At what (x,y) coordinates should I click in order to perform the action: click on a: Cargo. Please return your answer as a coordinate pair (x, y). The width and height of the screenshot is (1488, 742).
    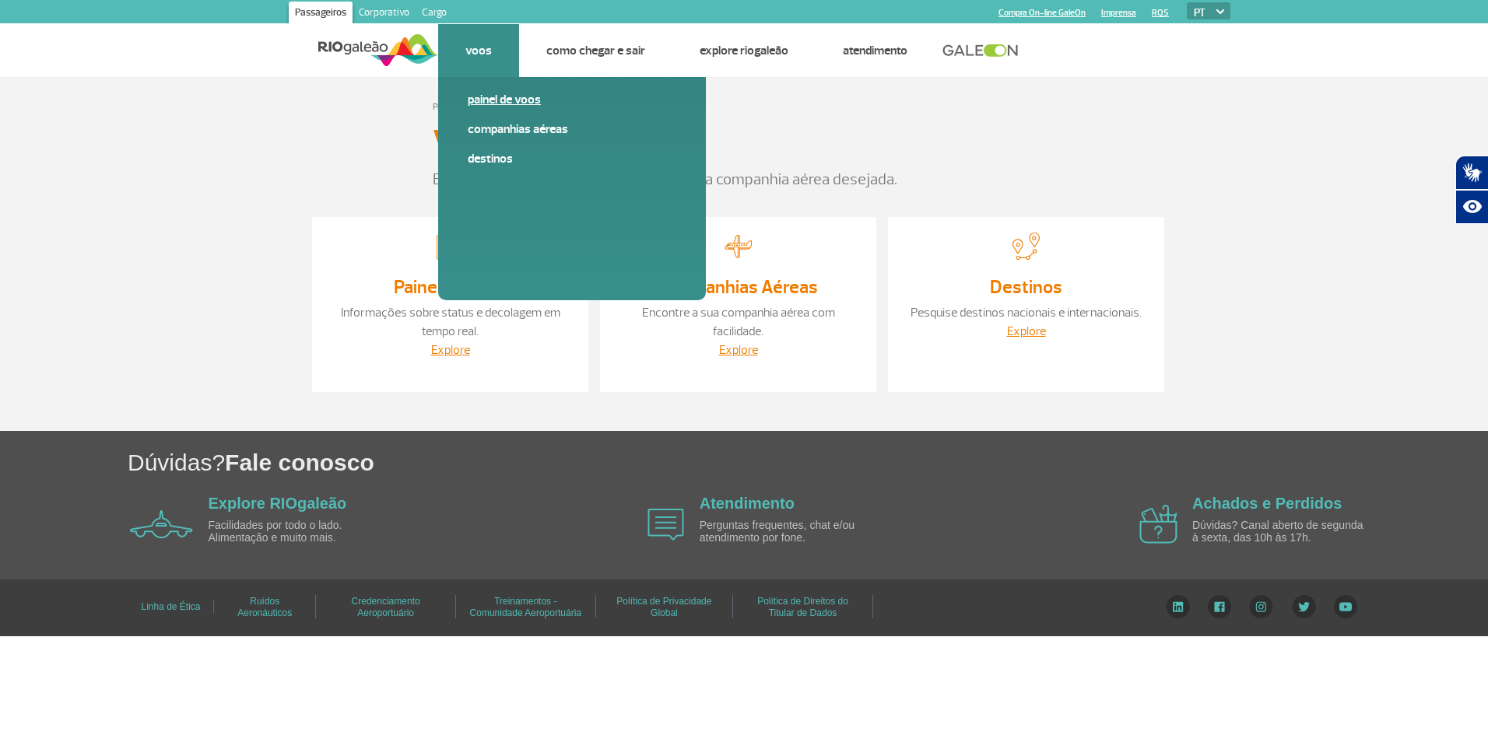
    Looking at the image, I should click on (434, 14).